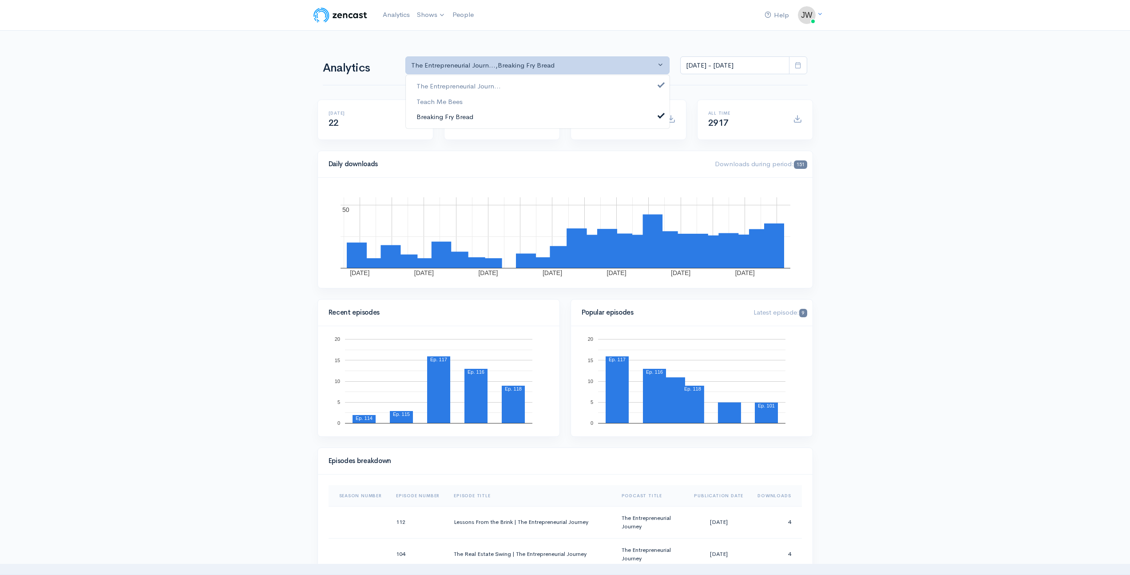 The height and width of the screenshot is (575, 1130). I want to click on span: Downloads during period:, so click(761, 163).